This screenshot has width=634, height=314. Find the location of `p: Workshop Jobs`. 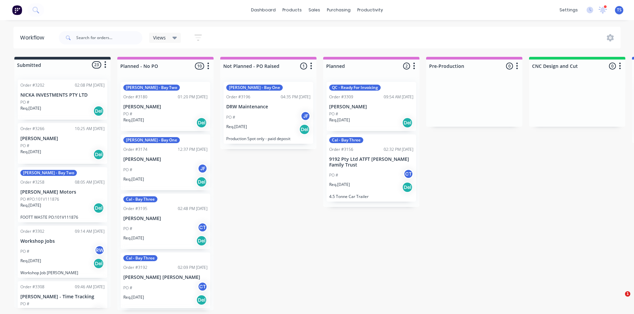

p: Workshop Jobs is located at coordinates (63, 241).